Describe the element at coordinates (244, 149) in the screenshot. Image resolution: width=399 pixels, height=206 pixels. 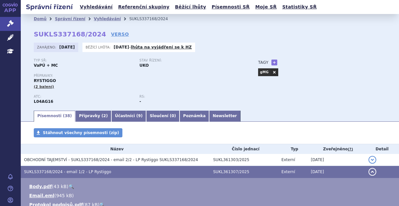
I see `th: Číslo jednací` at that location.